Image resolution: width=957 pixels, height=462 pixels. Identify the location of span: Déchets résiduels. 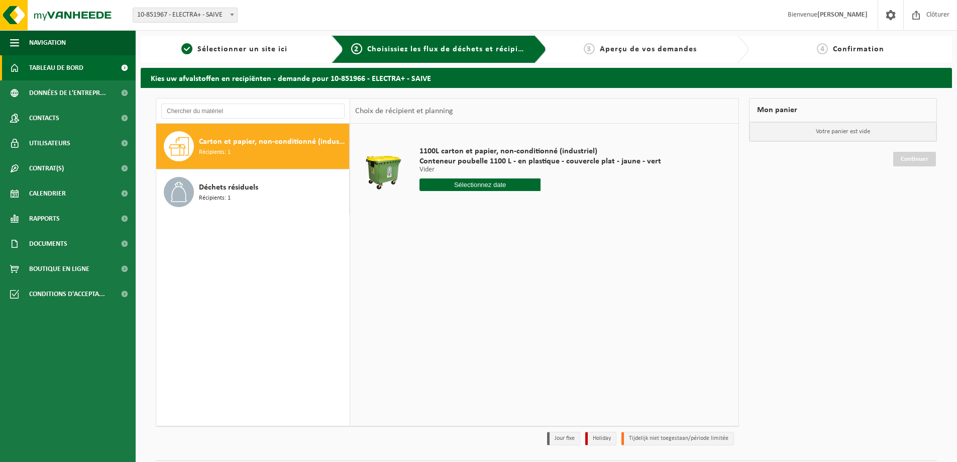
(229, 187).